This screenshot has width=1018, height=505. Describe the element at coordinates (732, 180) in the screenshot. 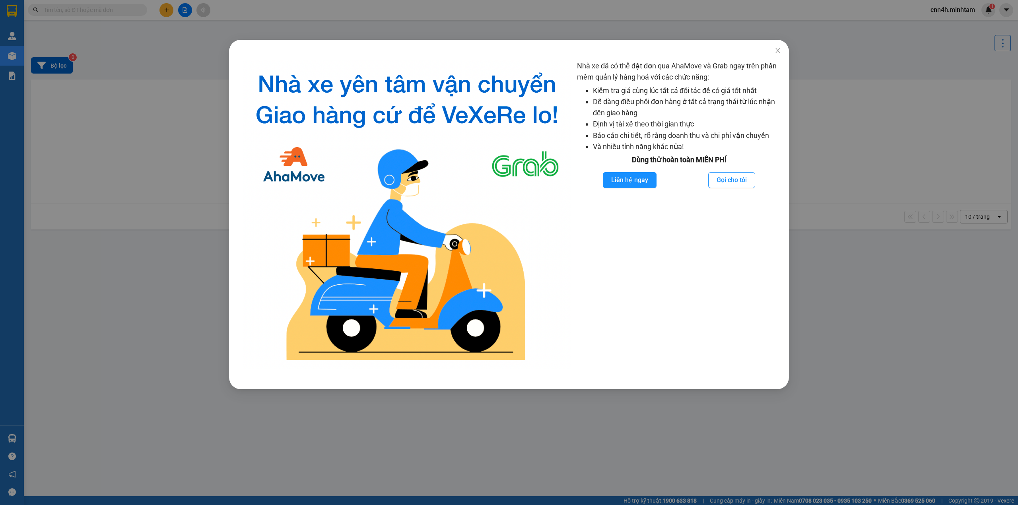

I see `span: Gọi cho tôi` at that location.